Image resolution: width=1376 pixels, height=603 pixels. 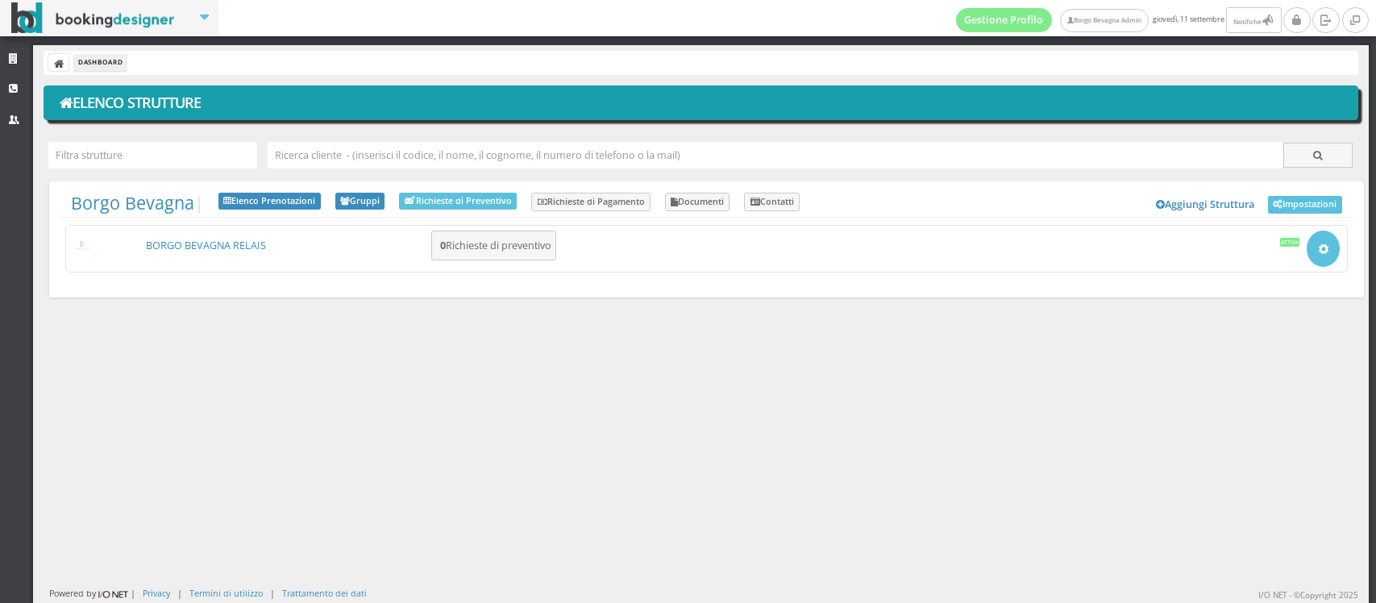 I want to click on div: Powered by |, so click(x=92, y=593).